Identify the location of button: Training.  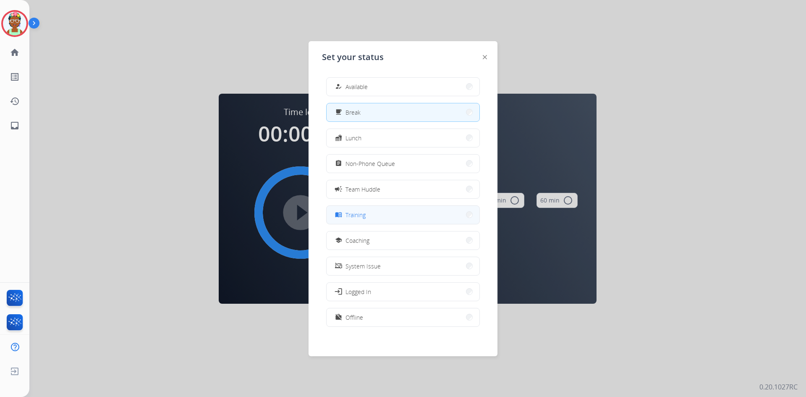
(403, 215).